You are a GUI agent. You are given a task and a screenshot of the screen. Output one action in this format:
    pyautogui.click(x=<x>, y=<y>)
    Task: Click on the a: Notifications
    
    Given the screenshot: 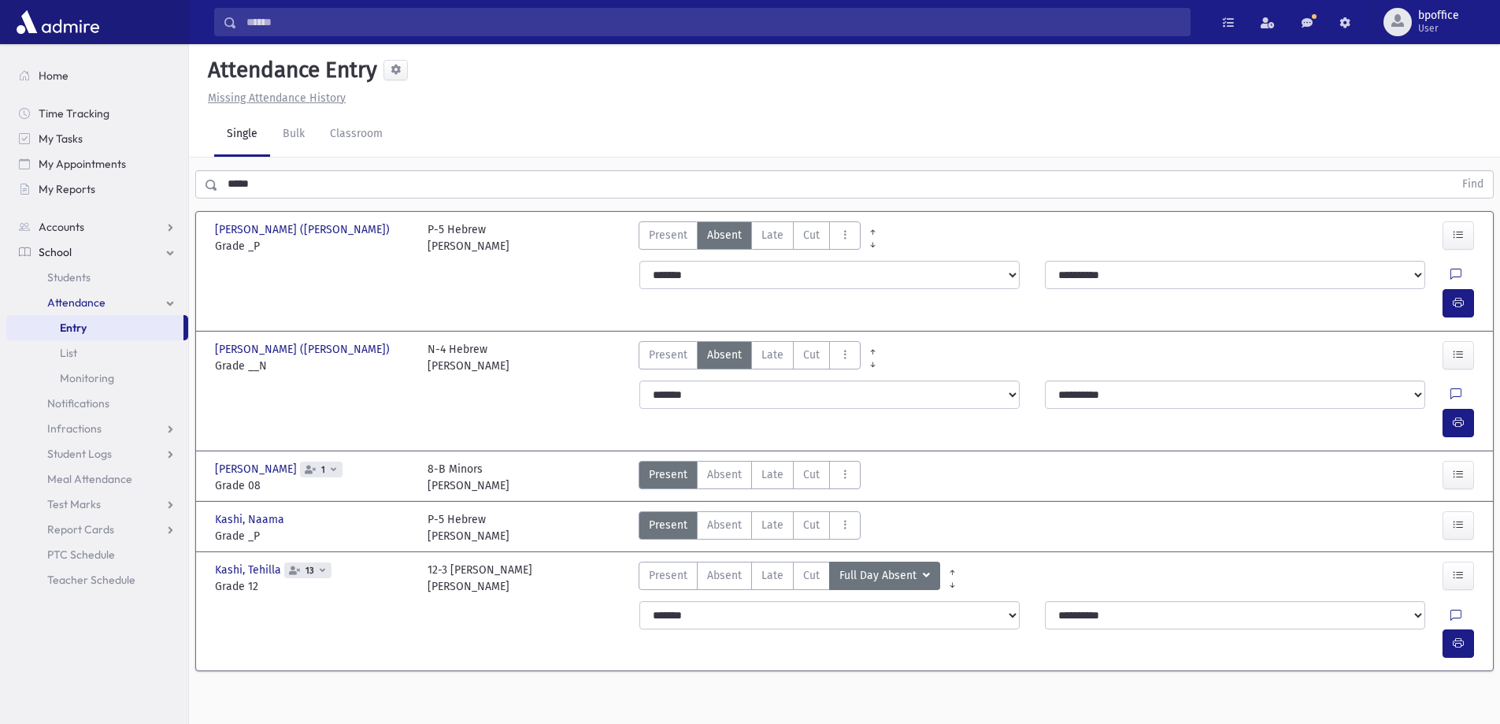 What is the action you would take?
    pyautogui.click(x=97, y=403)
    